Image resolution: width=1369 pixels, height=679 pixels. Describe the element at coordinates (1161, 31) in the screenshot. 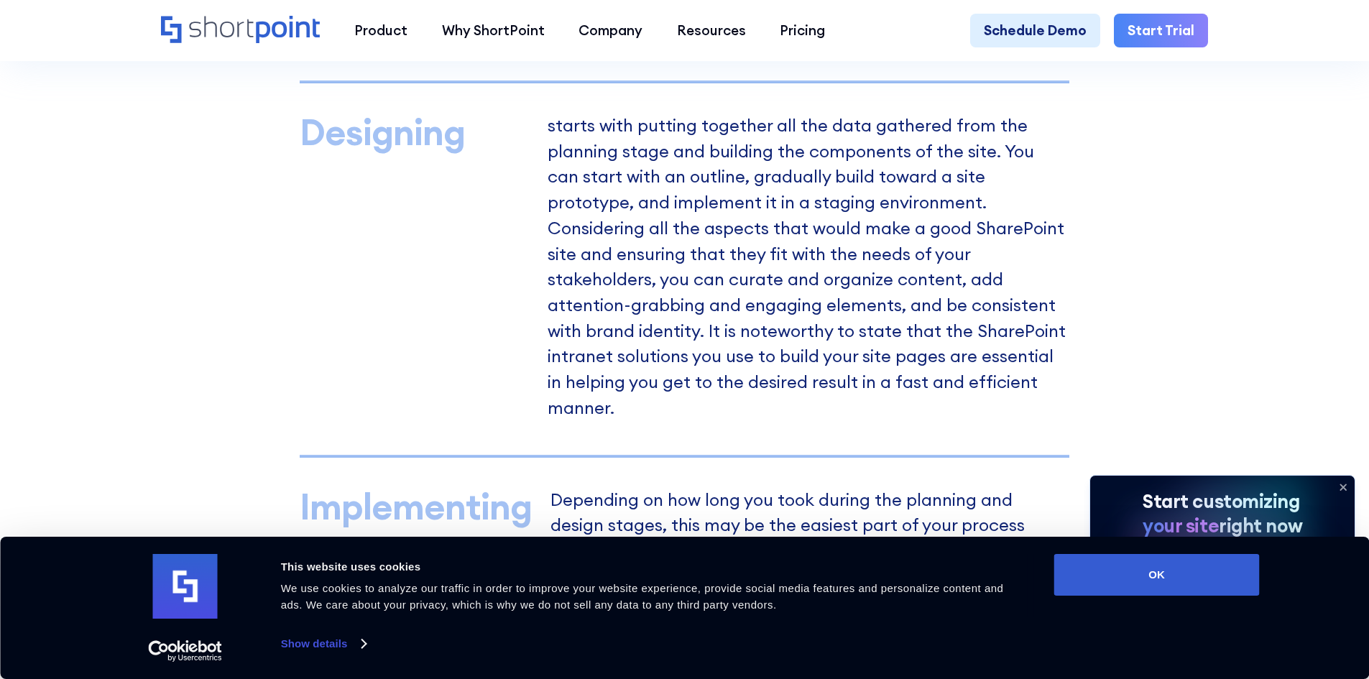

I see `a: Start Trial` at that location.